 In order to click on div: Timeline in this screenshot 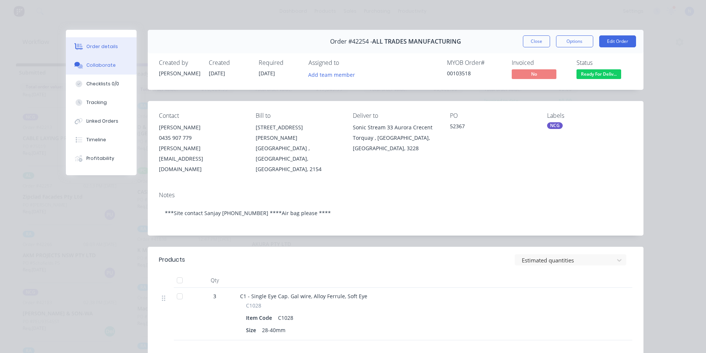, I will do `click(96, 140)`.